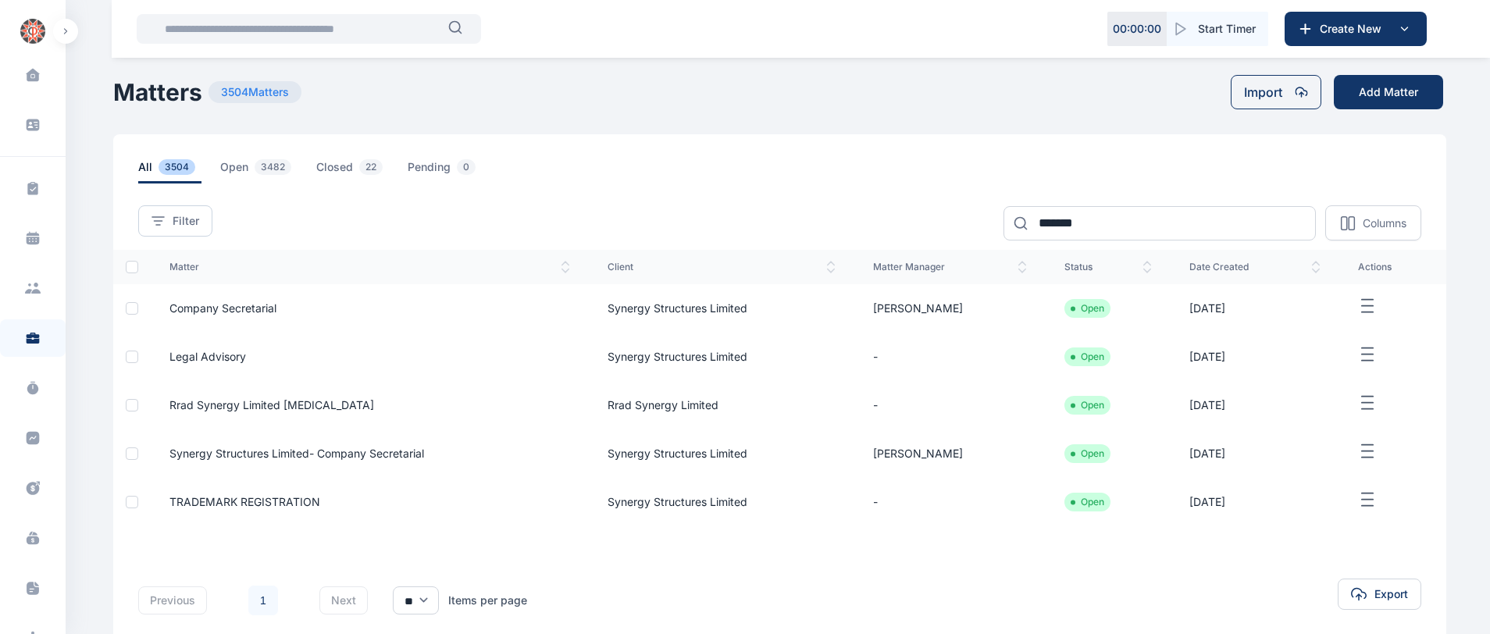 Image resolution: width=1490 pixels, height=634 pixels. I want to click on span: Filter, so click(186, 221).